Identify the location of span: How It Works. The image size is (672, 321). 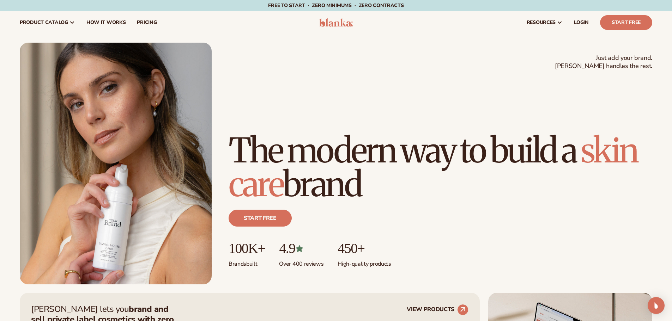
(106, 23).